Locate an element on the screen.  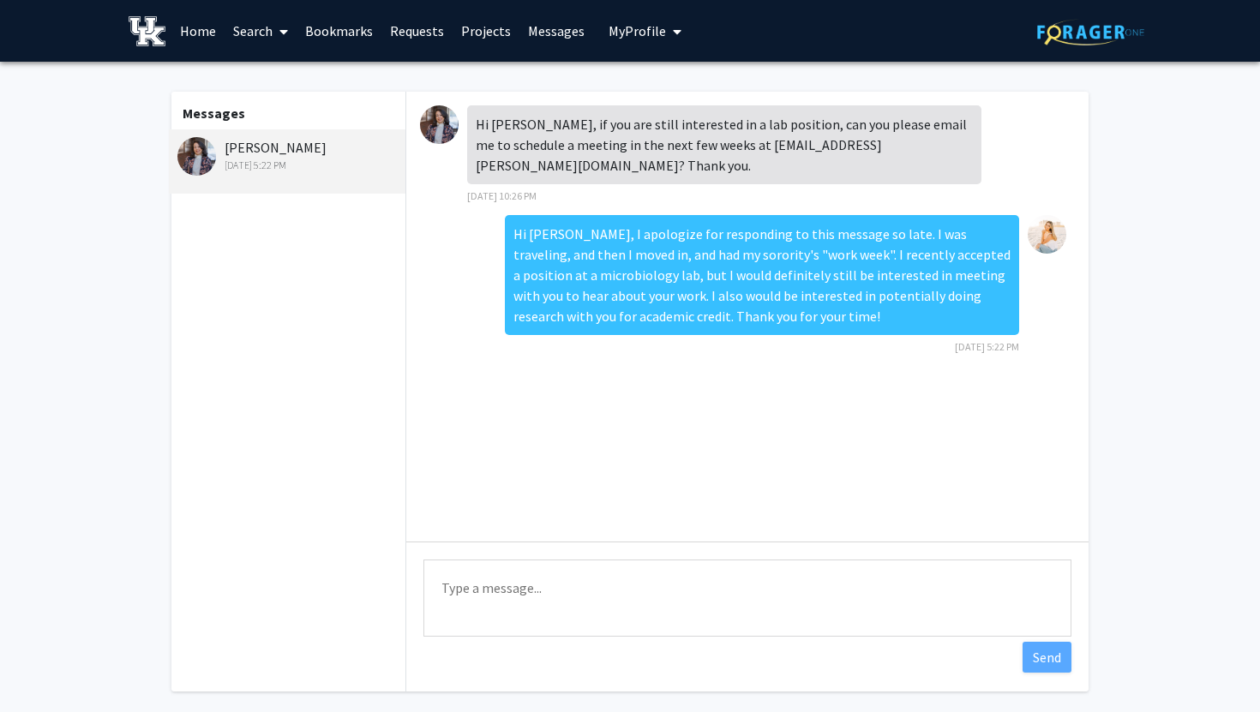
span: My Profile is located at coordinates (637, 31).